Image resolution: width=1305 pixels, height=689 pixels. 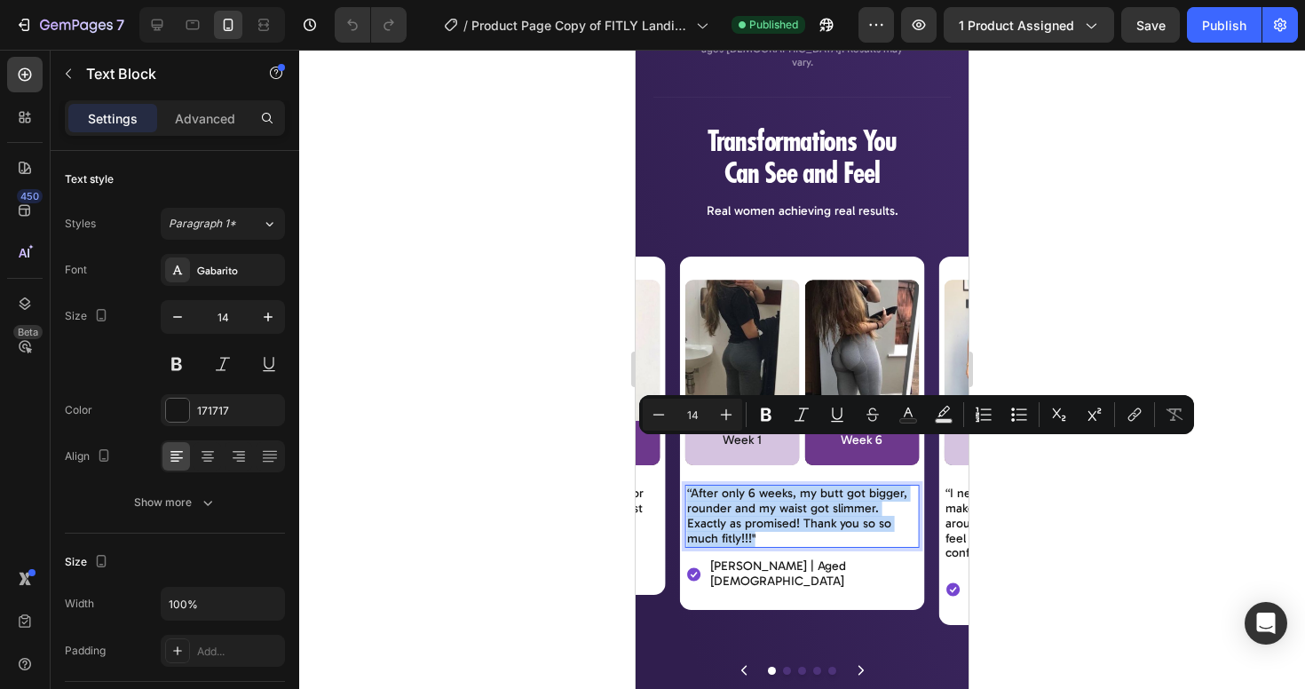 What do you see at coordinates (916, 415) in the screenshot?
I see `div: Editor contextual toolbar` at bounding box center [916, 415].